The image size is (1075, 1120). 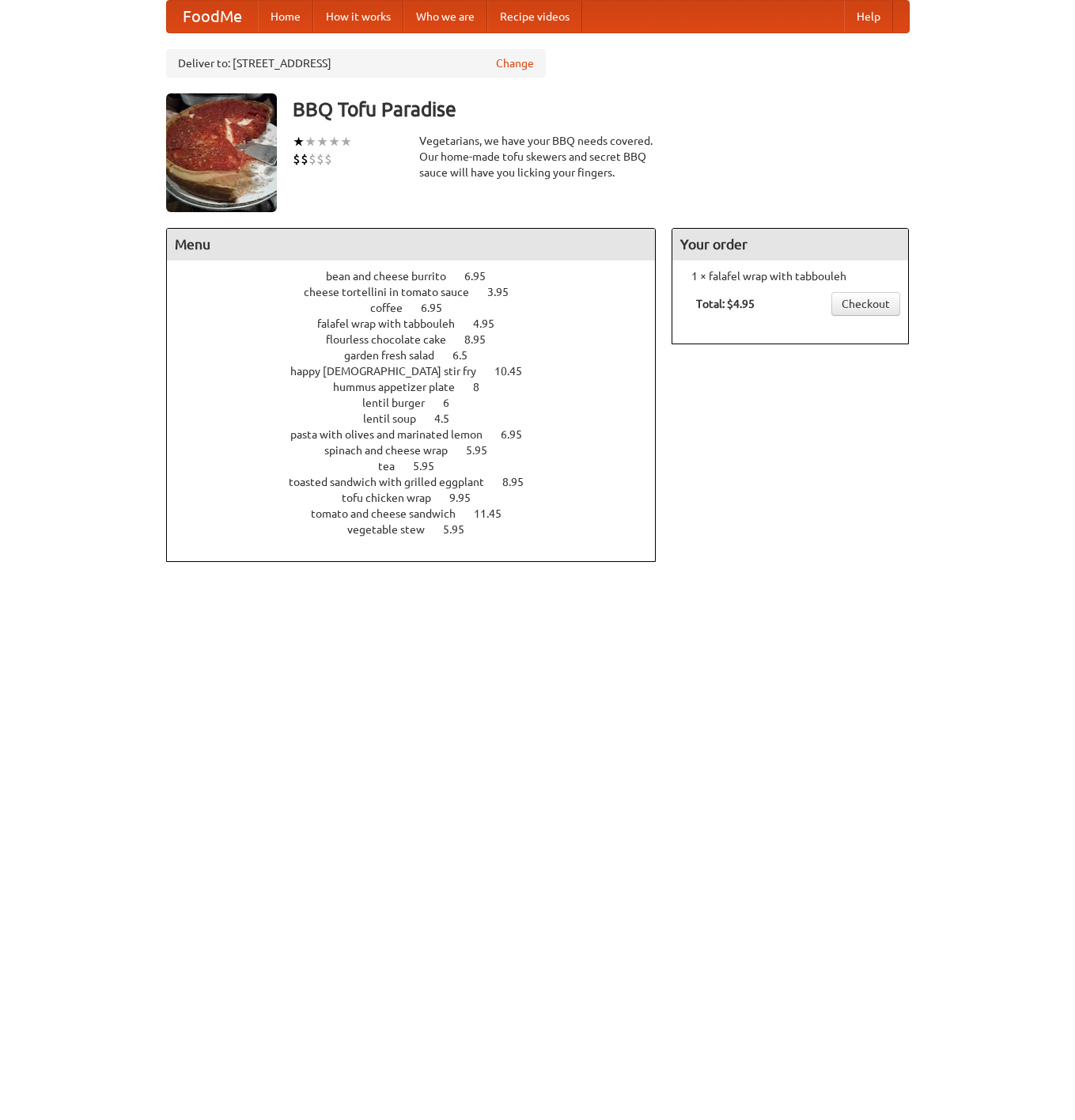 What do you see at coordinates (535, 16) in the screenshot?
I see `a: Recipe videos` at bounding box center [535, 16].